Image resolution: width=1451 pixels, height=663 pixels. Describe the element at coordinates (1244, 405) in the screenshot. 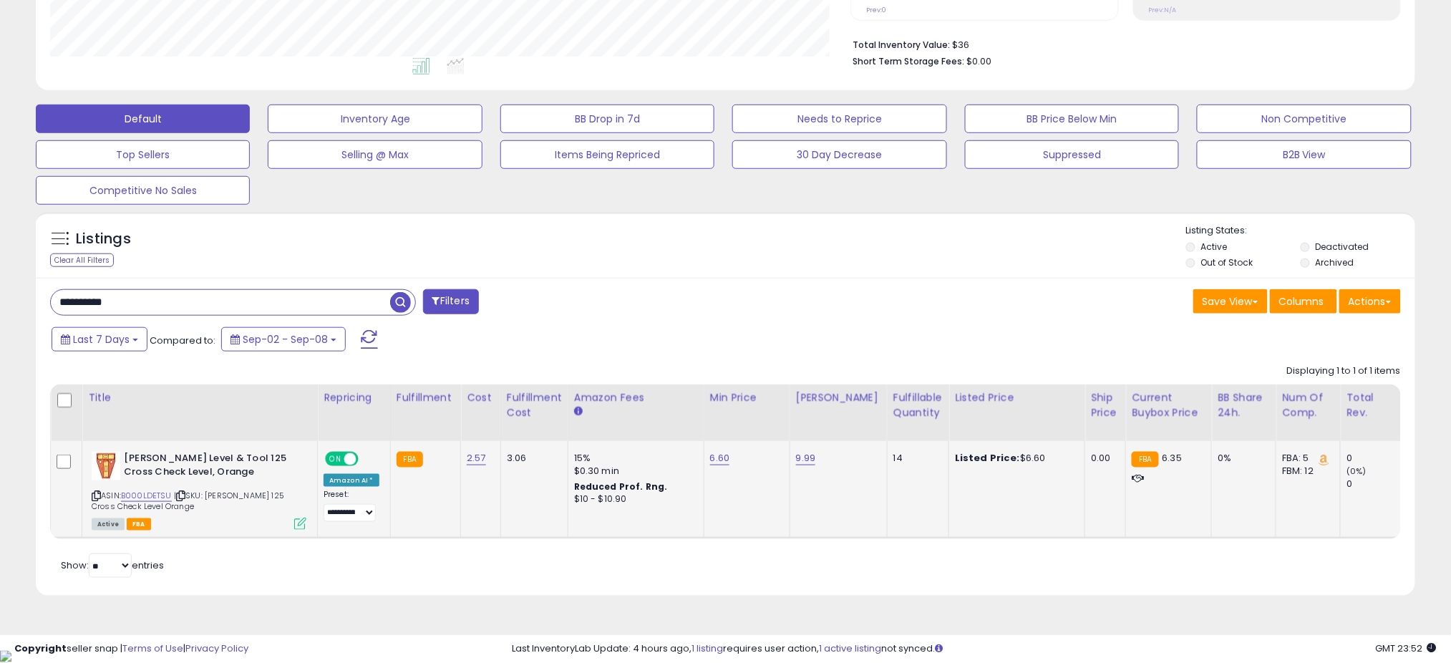

I see `div: BB Share 24h.` at that location.